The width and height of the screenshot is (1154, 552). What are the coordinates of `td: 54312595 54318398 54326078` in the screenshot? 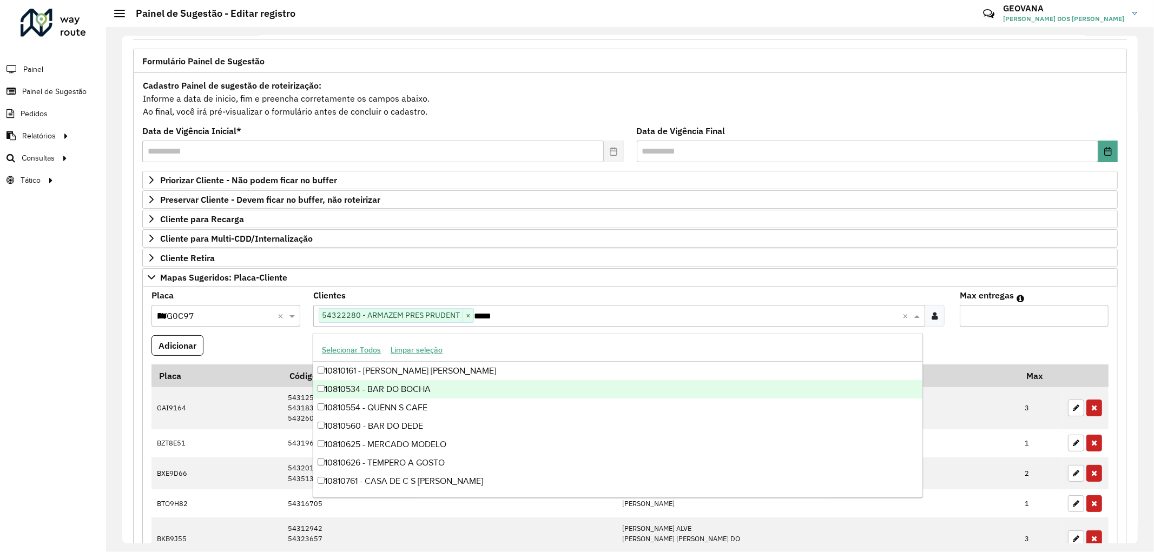 It's located at (449, 408).